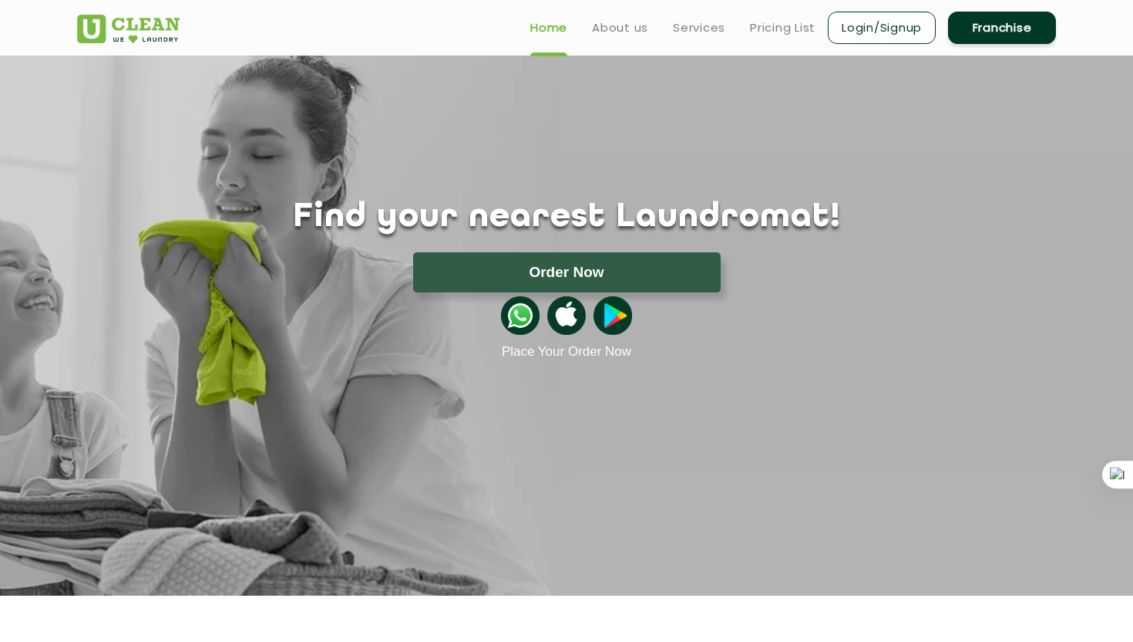 This screenshot has height=642, width=1133. I want to click on a: Place Your Order Now, so click(567, 352).